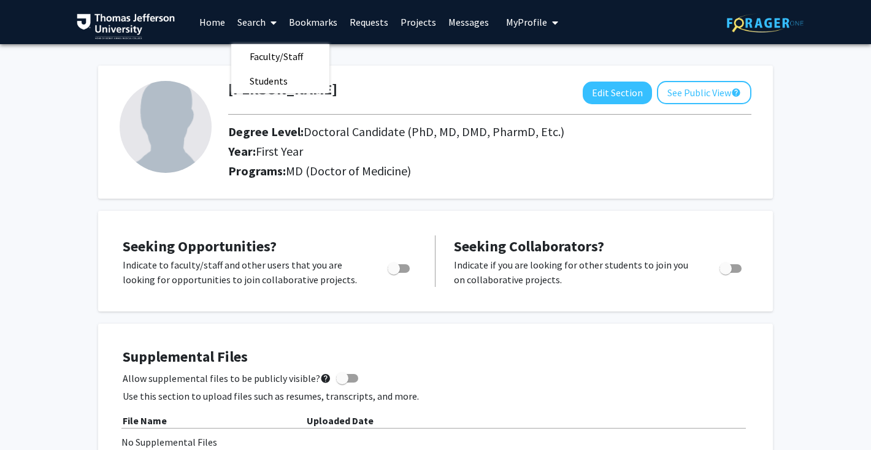 Image resolution: width=871 pixels, height=450 pixels. Describe the element at coordinates (145, 421) in the screenshot. I see `b: File Name` at that location.